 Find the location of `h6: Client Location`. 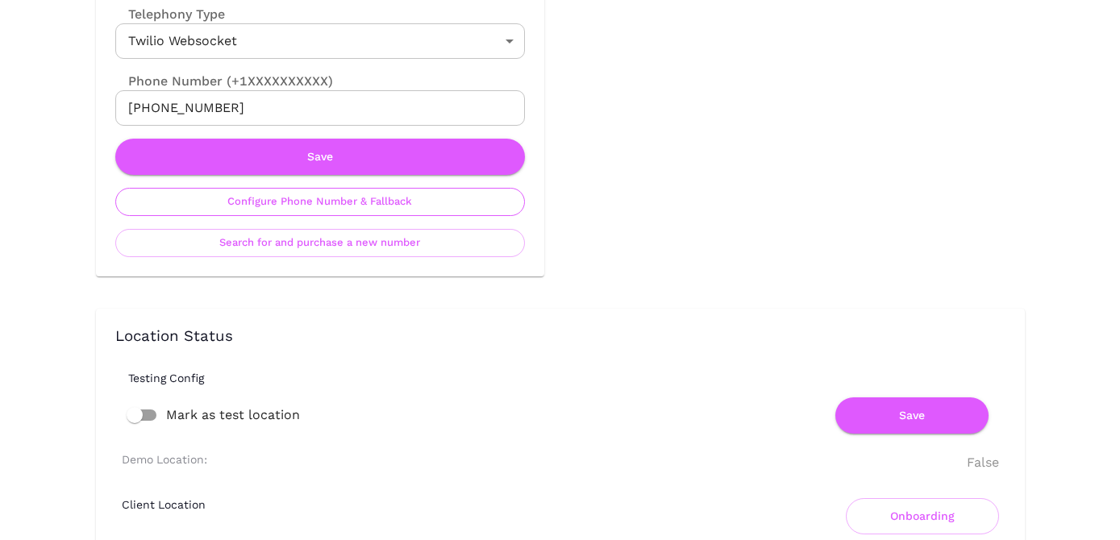

h6: Client Location is located at coordinates (164, 505).